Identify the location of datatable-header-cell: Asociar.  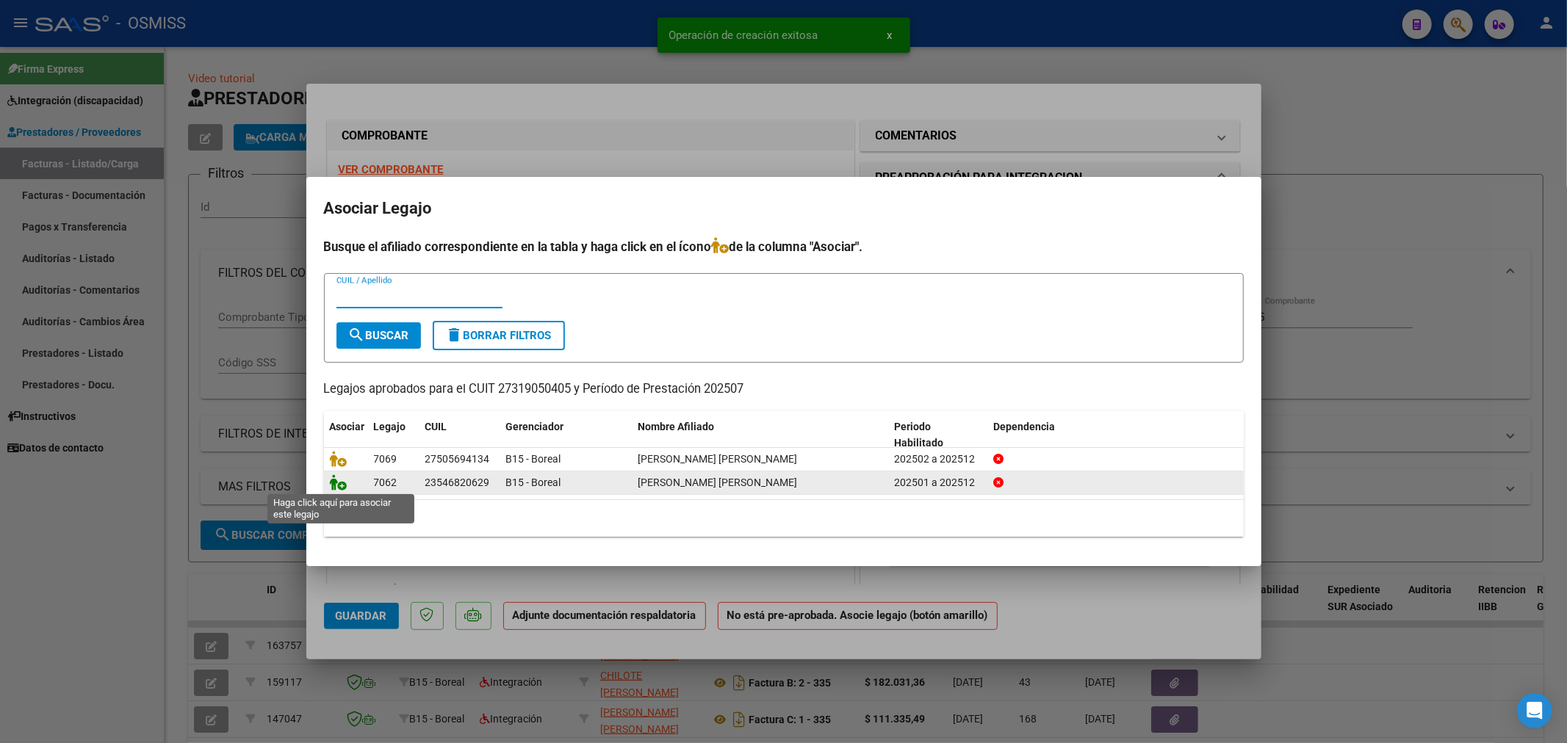
(346, 436).